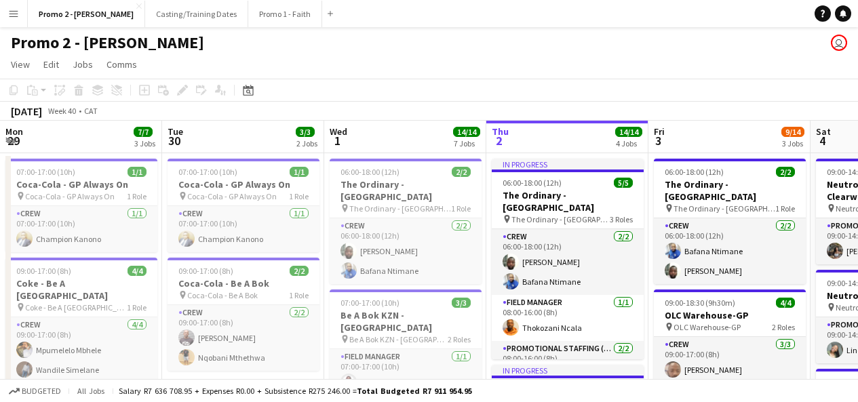 Image resolution: width=858 pixels, height=402 pixels. What do you see at coordinates (243, 314) in the screenshot?
I see `div: 09:00-17:00 (8h)2/2Coca-Cola - Be A Bok Coca-Cola - Be A Bok1 RoleCrew2/209:00-17:00 (8h)[PERSON_...` at bounding box center [243, 314].